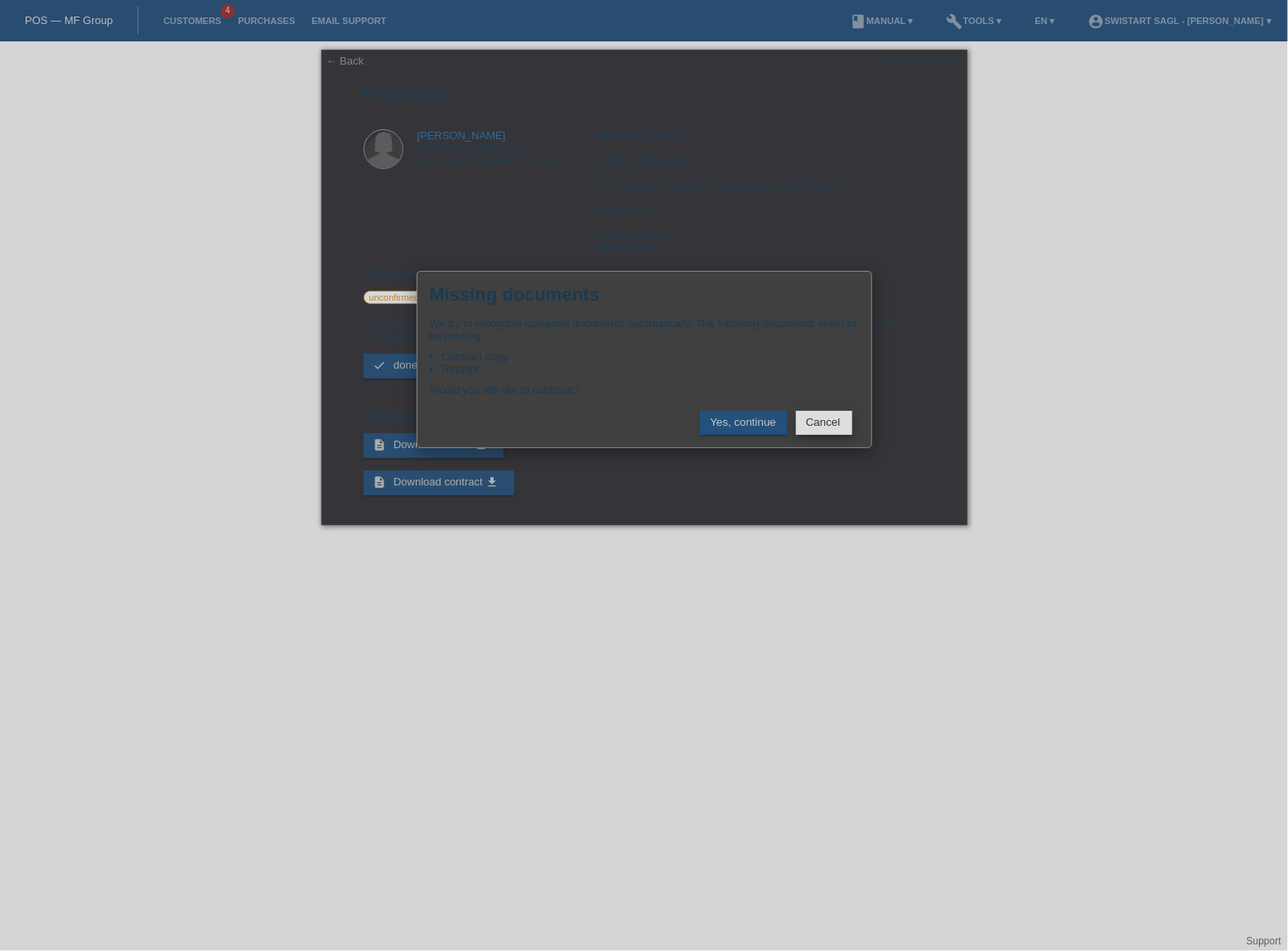 This screenshot has width=1288, height=951. I want to click on li: Contract copy, so click(650, 357).